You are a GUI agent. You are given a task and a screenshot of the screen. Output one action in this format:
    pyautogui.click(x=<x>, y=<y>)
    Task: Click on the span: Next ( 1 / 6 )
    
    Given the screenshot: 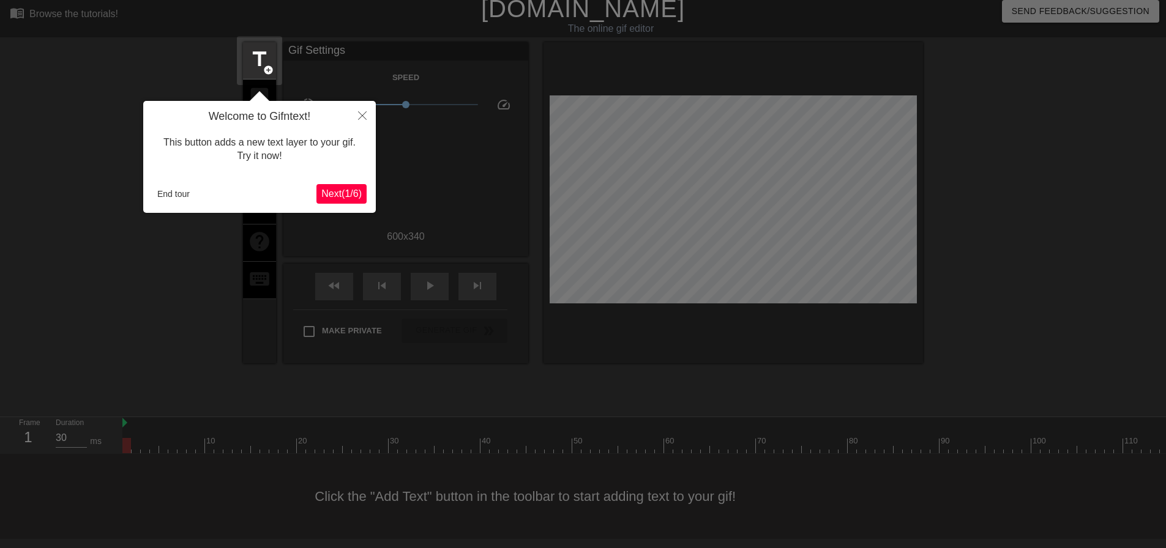 What is the action you would take?
    pyautogui.click(x=341, y=193)
    